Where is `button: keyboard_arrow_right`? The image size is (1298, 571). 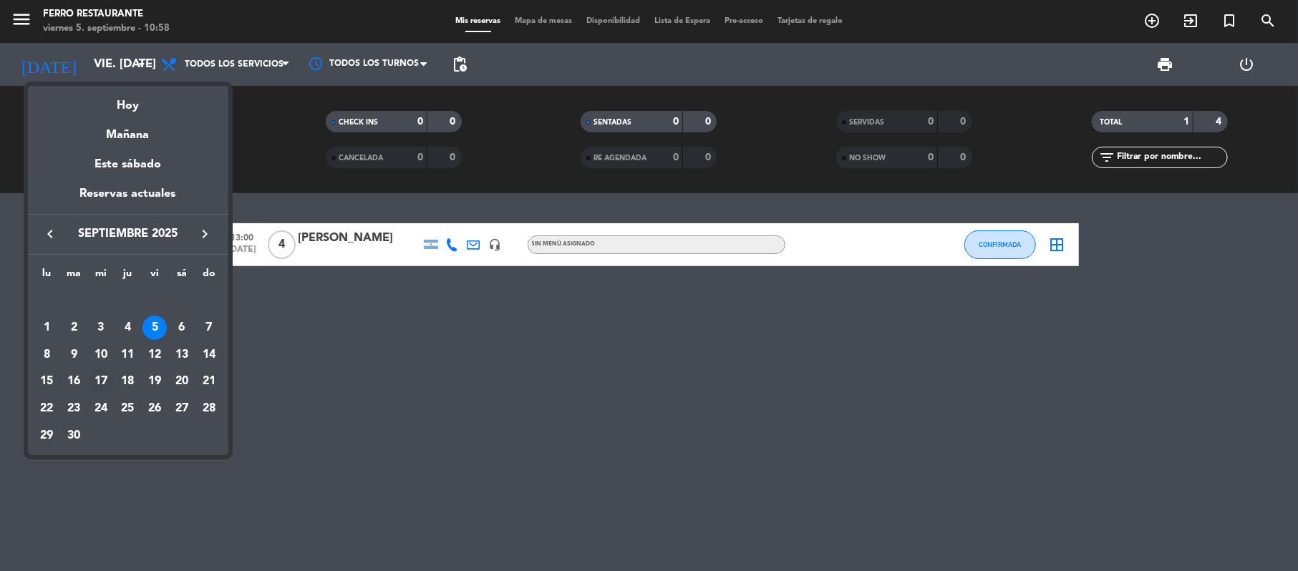
button: keyboard_arrow_right is located at coordinates (205, 234).